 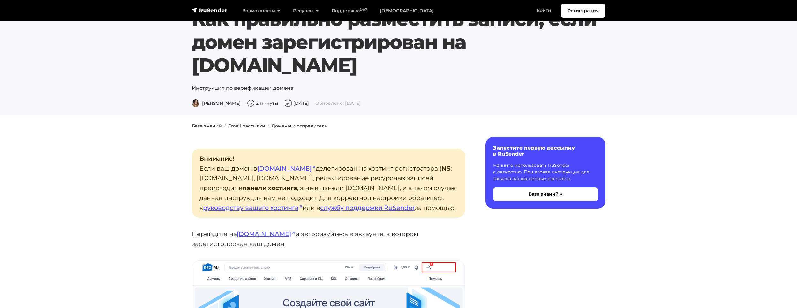 I want to click on img: Дата публикации, so click(x=288, y=103).